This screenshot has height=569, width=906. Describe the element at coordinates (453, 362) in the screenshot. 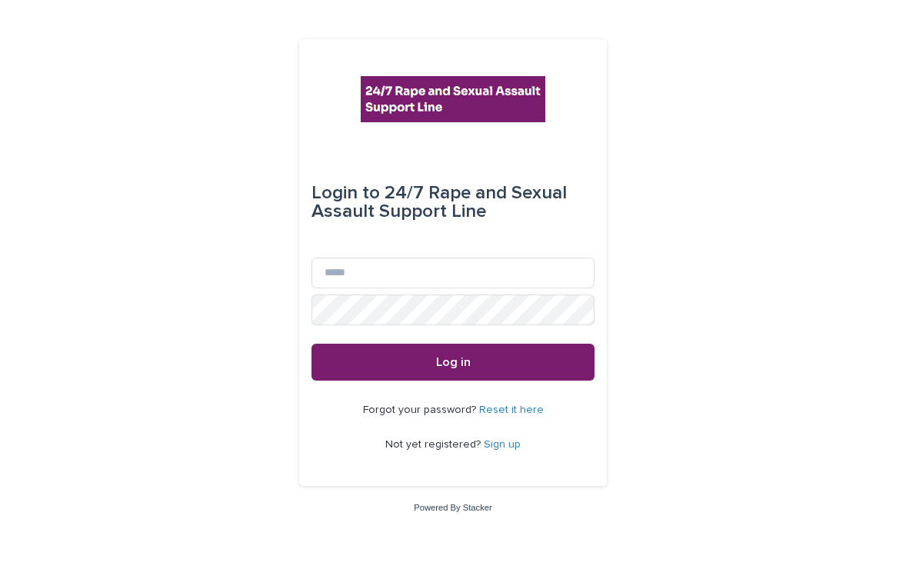

I see `button: Log in` at that location.